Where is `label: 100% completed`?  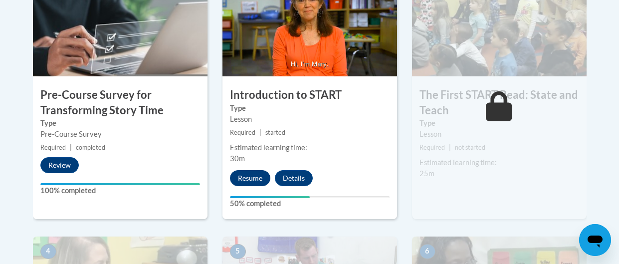 label: 100% completed is located at coordinates (120, 191).